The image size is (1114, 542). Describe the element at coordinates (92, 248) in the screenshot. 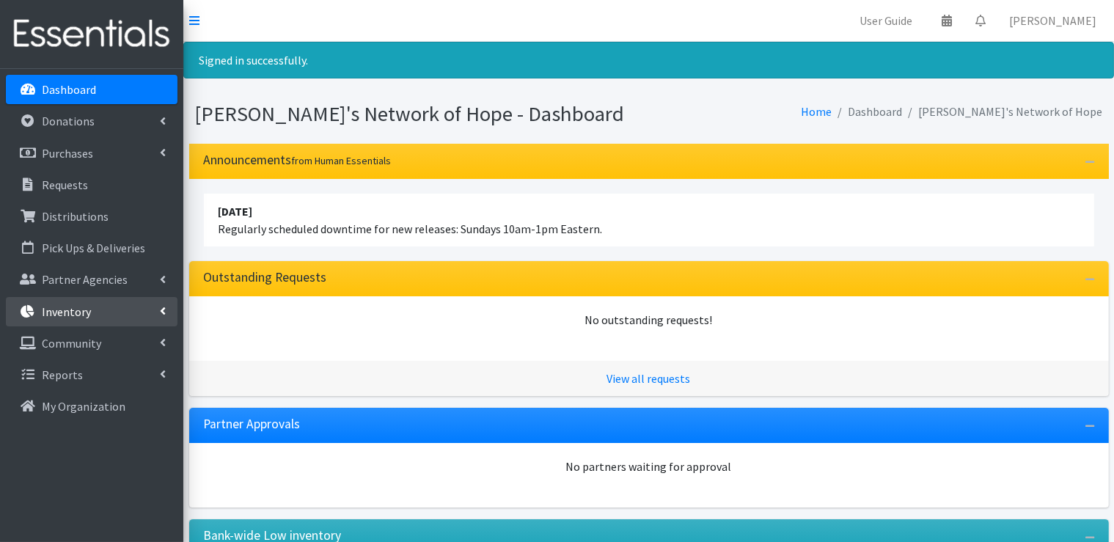

I see `a: Pick Ups & Deliveries` at that location.